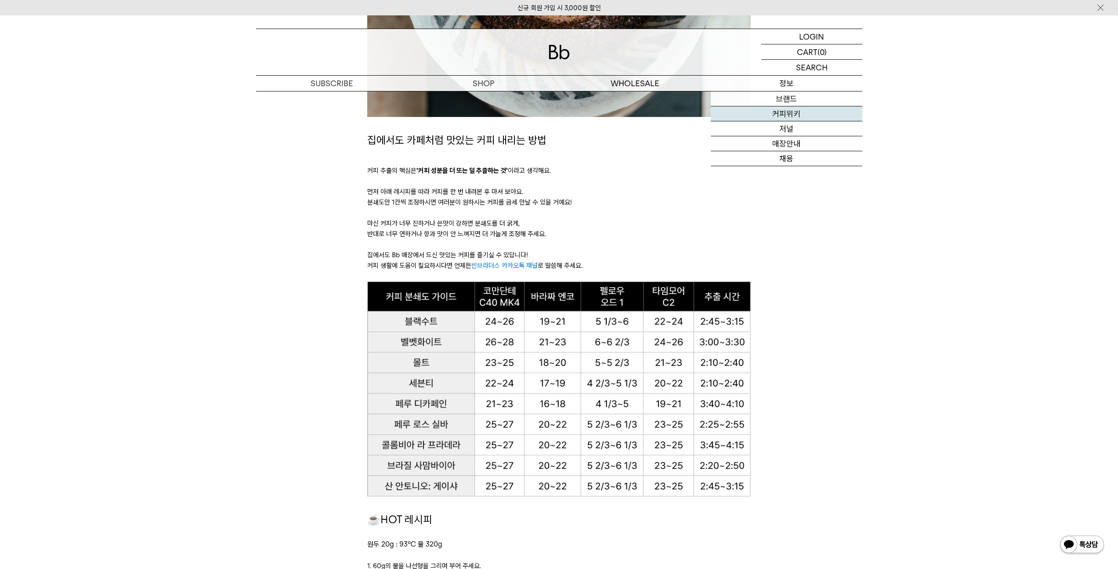 The width and height of the screenshot is (1118, 569). What do you see at coordinates (635, 83) in the screenshot?
I see `p: WHOLESALE` at bounding box center [635, 83].